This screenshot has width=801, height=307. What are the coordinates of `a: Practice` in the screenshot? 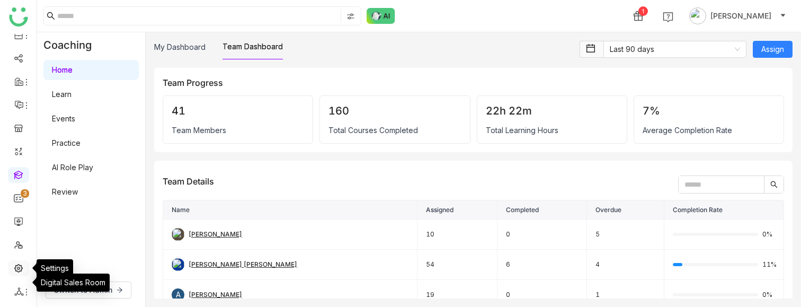 It's located at (66, 142).